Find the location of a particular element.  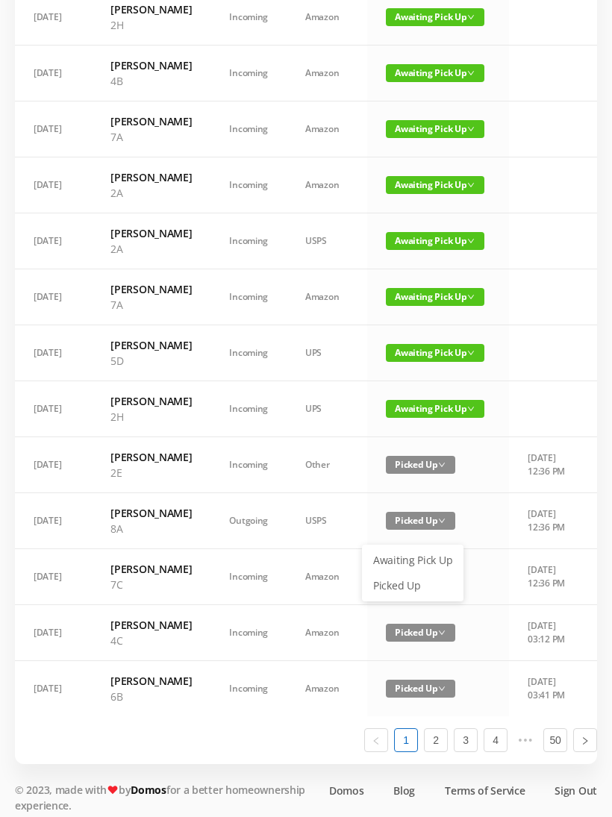

li: Next Page is located at coordinates (585, 740).